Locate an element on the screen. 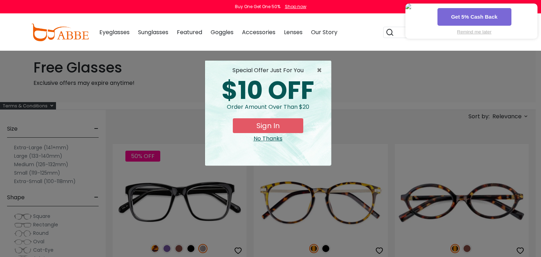 This screenshot has width=541, height=257. span: Our Story is located at coordinates (324, 32).